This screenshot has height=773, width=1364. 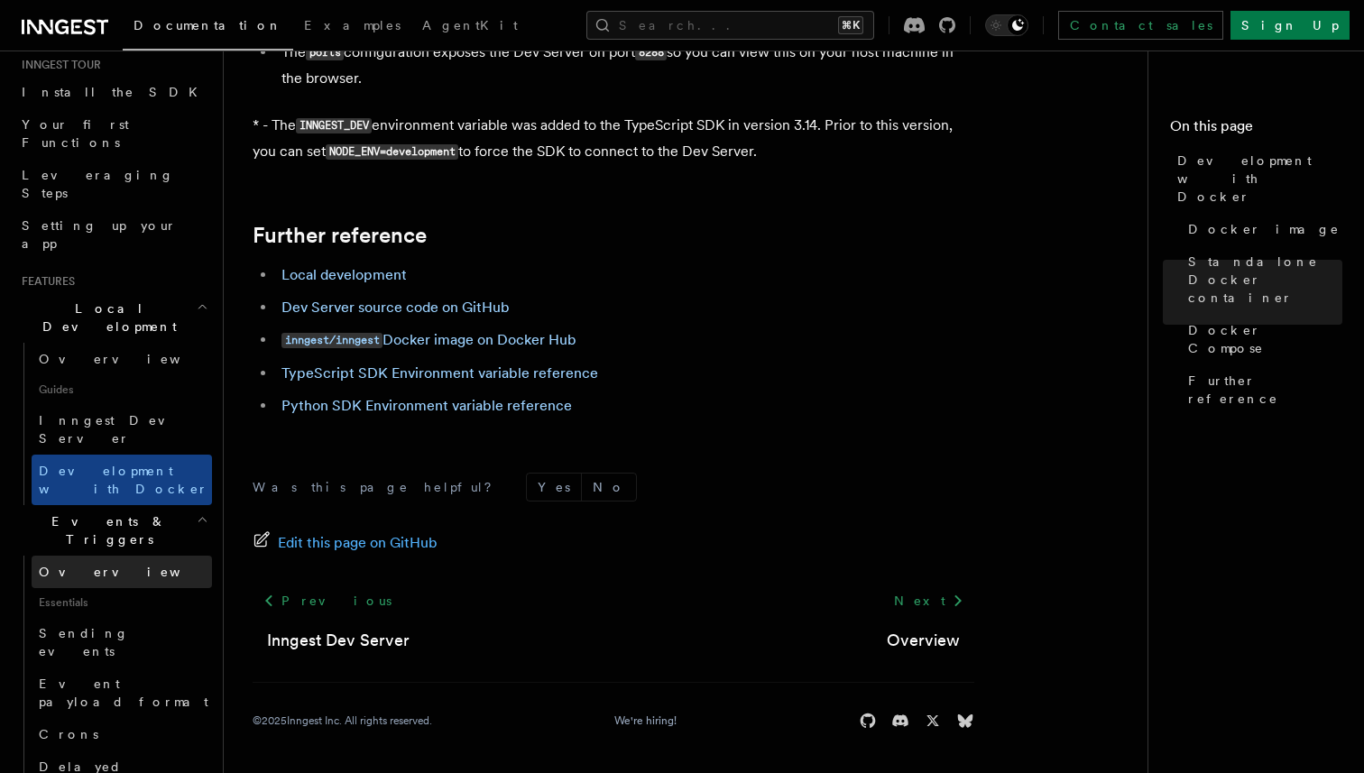 I want to click on a: Examples, so click(x=352, y=27).